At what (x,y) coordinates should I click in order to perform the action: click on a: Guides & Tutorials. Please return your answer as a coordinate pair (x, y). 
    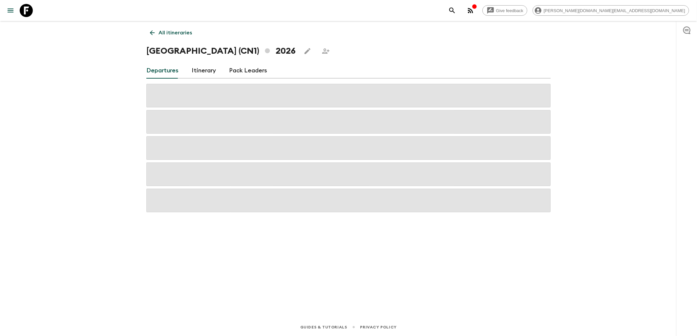
    Looking at the image, I should click on (323, 328).